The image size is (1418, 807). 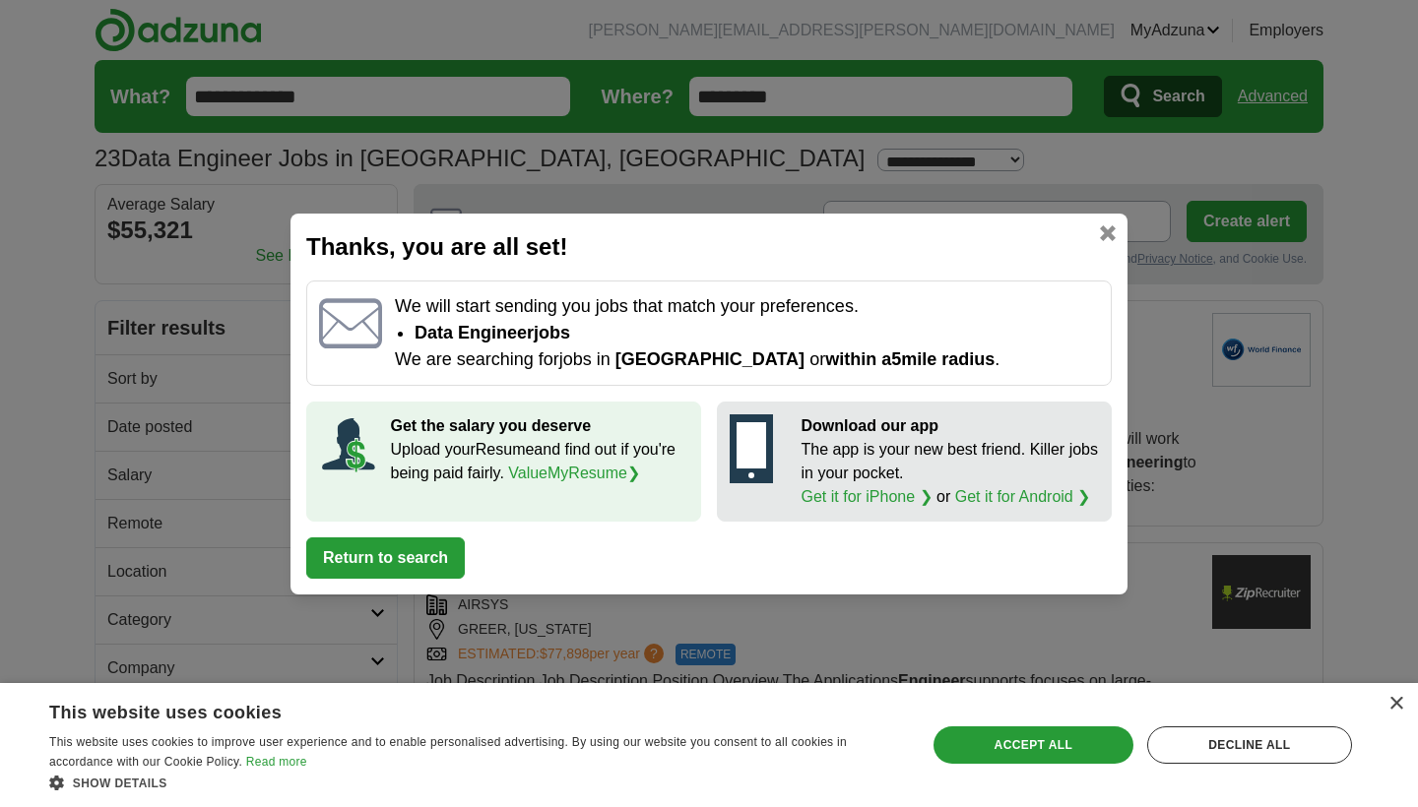 I want to click on a: Read more, opens a new window, so click(x=277, y=762).